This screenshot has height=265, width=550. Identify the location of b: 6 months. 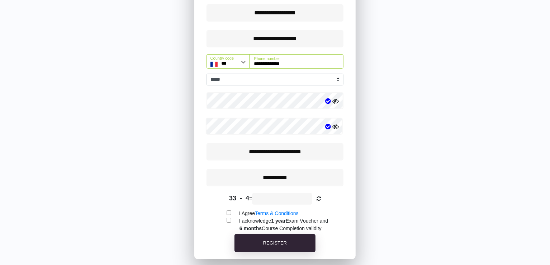
(251, 228).